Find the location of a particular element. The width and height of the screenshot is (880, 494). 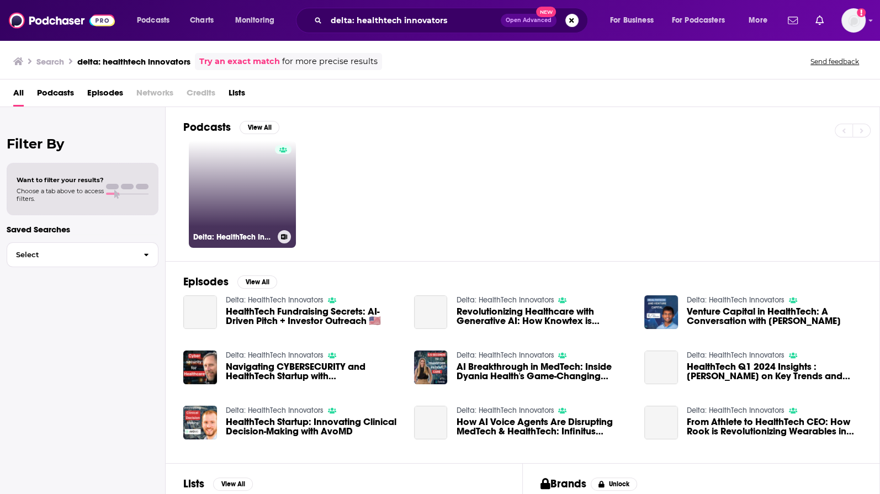

span: Episodes is located at coordinates (105, 95).